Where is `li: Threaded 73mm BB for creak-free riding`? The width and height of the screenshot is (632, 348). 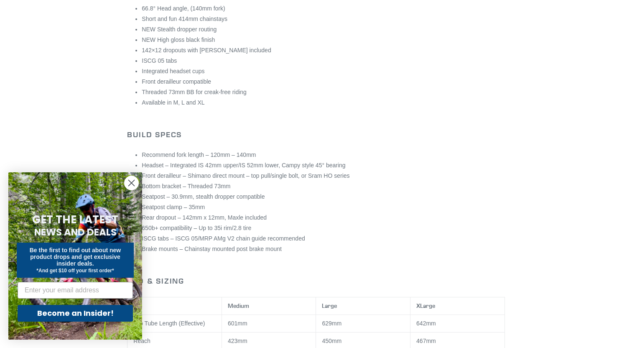 li: Threaded 73mm BB for creak-free riding is located at coordinates (323, 92).